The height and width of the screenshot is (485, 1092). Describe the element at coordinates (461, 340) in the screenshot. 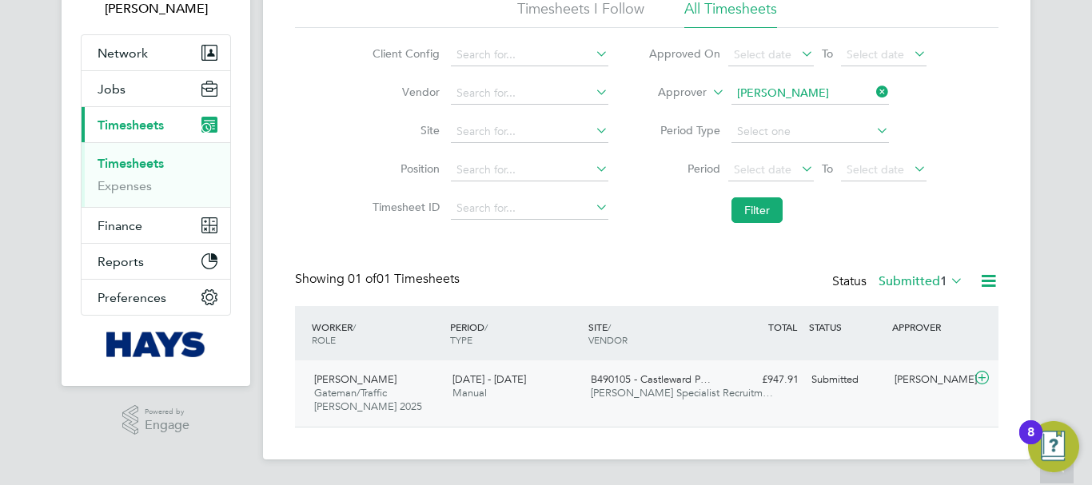

I see `span: TYPE` at that location.